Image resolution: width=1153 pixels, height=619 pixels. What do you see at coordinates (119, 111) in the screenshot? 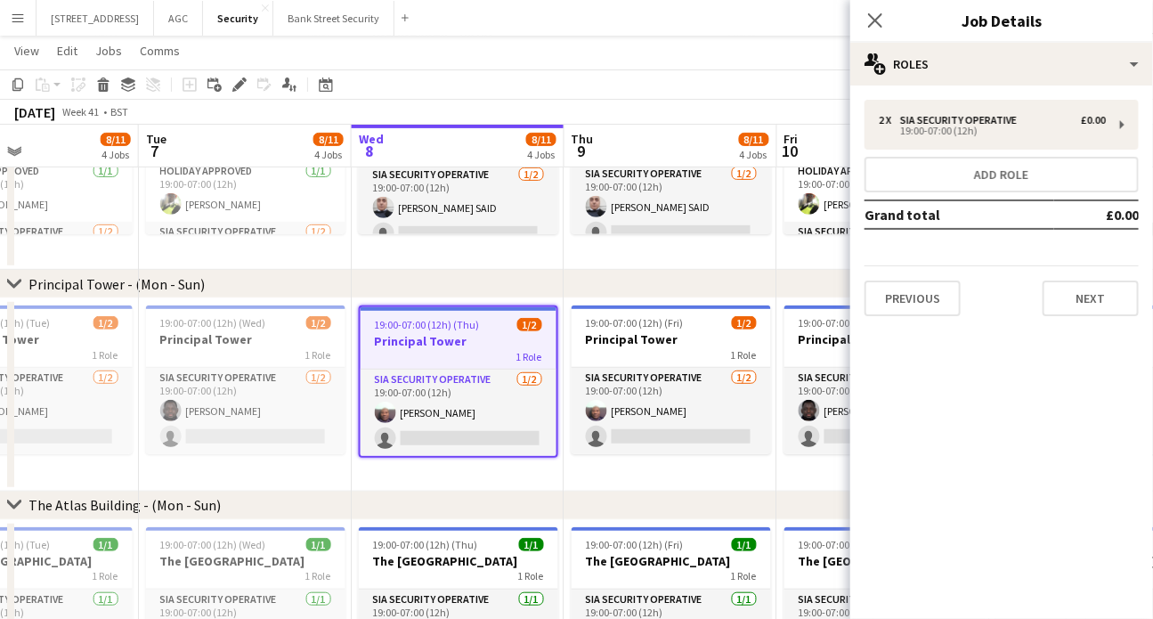
I see `div: BST` at bounding box center [119, 111].